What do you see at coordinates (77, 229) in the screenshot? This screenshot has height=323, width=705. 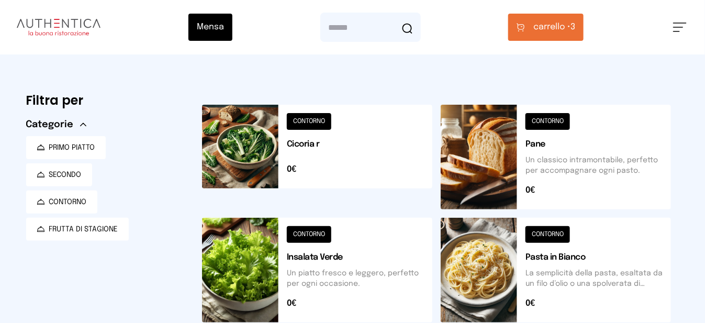 I see `button: FRUTTA DI STAGIONE` at bounding box center [77, 229].